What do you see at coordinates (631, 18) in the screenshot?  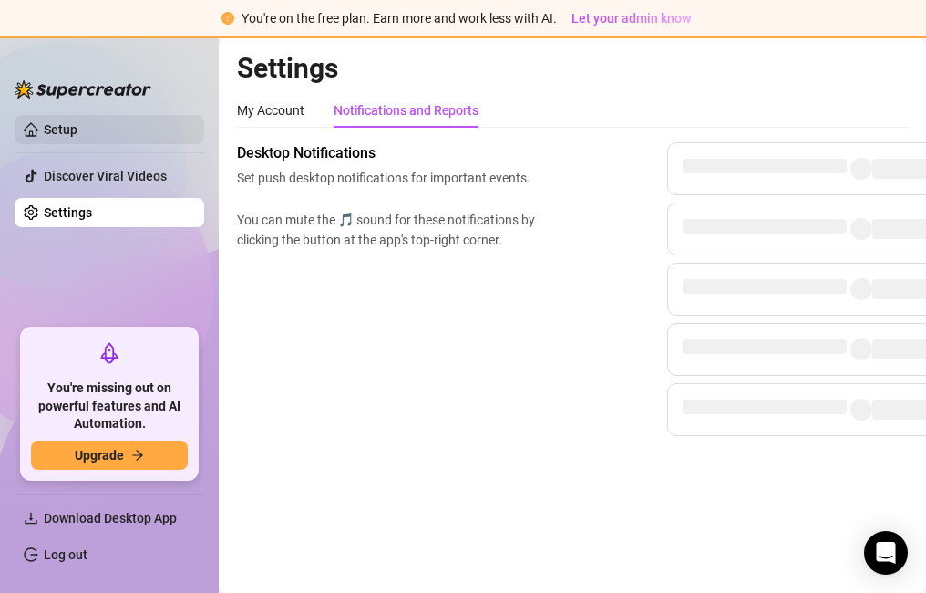 I see `button: Let your admin know` at bounding box center [631, 18].